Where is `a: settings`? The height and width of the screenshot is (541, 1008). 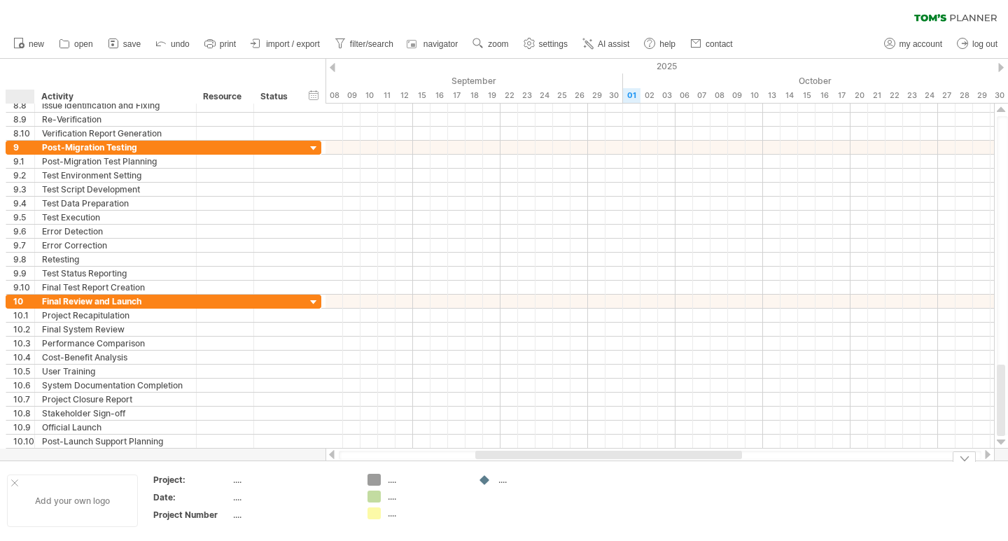
a: settings is located at coordinates (546, 44).